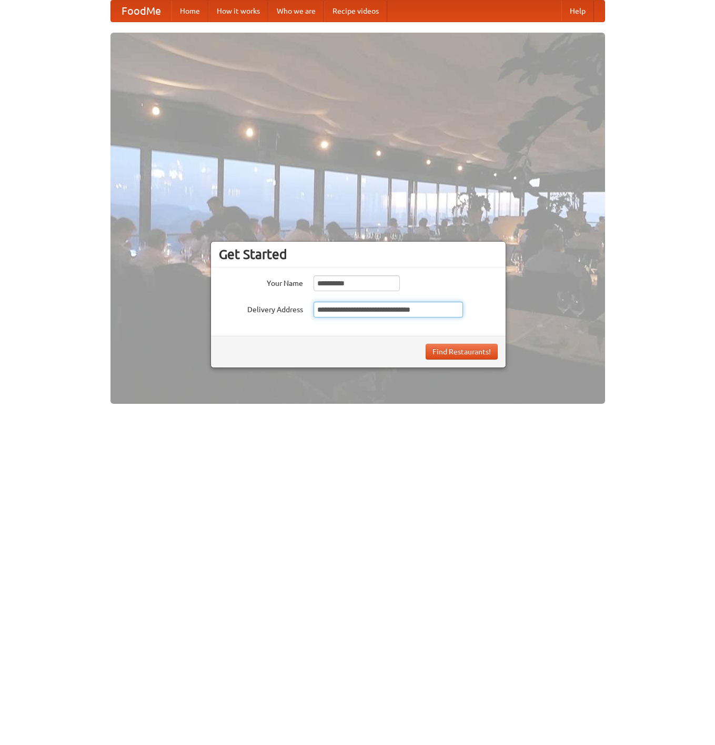  Describe the element at coordinates (261, 308) in the screenshot. I see `label: Delivery Address` at that location.